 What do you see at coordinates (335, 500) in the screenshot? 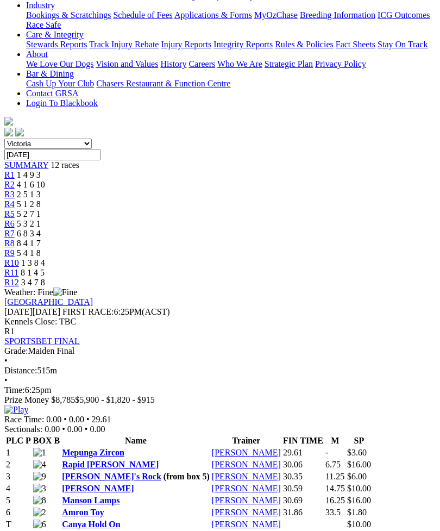
I see `text: 16.25` at bounding box center [335, 500].